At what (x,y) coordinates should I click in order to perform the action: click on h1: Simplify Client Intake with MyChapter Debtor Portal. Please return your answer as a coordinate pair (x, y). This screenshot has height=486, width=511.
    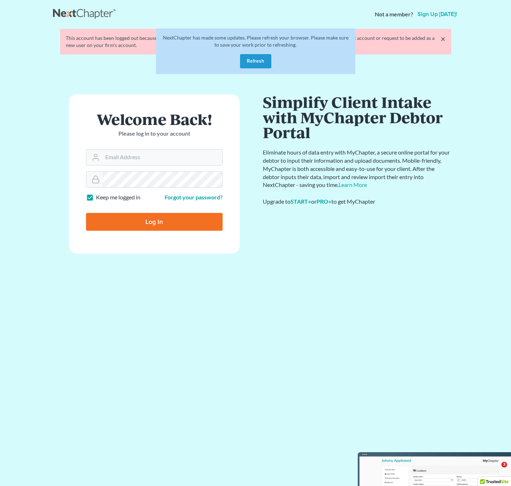
    Looking at the image, I should click on (357, 117).